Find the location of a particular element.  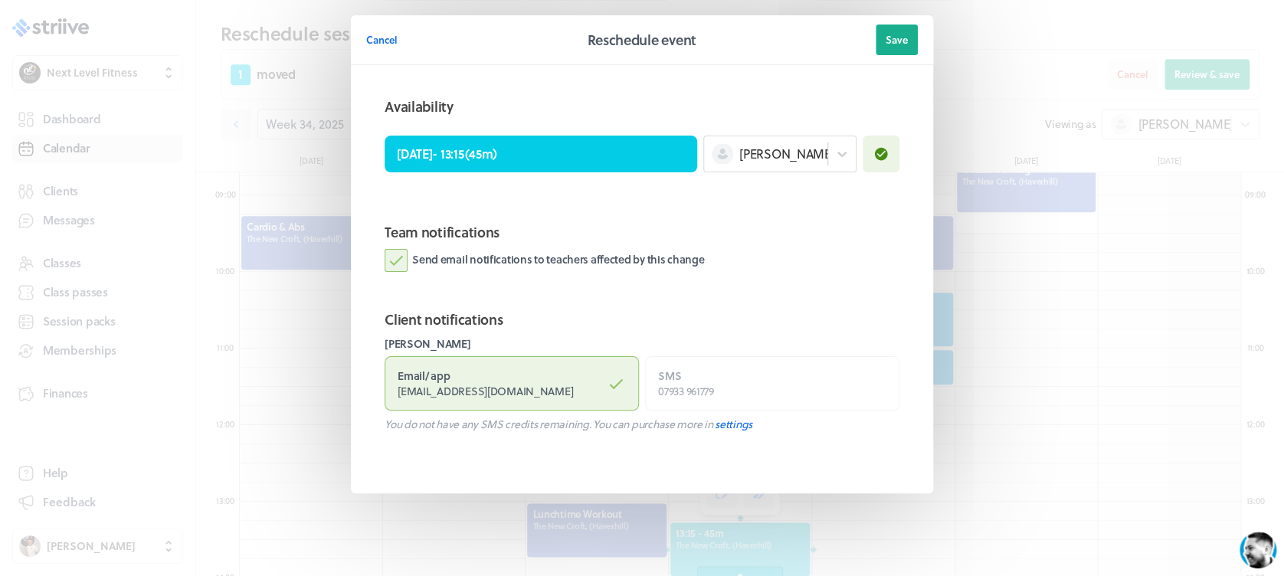

span: Cancel is located at coordinates (382, 40).